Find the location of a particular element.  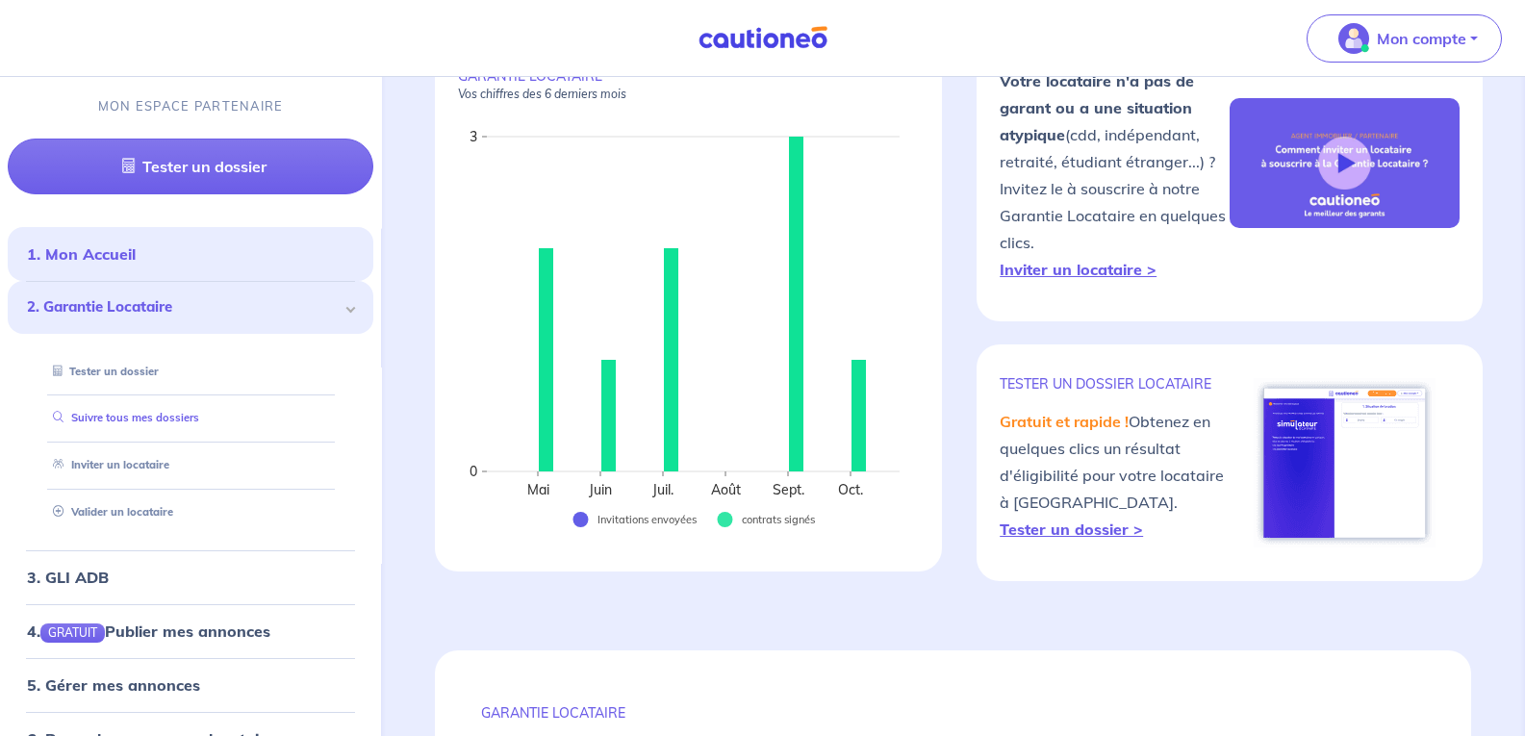

a: 1. Mon Accueil is located at coordinates (81, 254).